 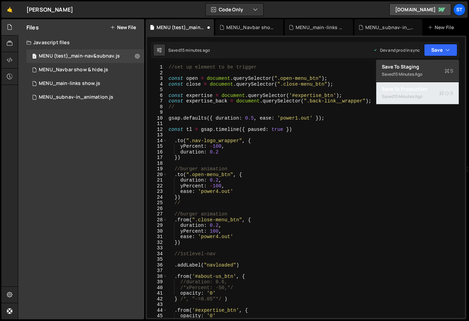 I want to click on div: 21, so click(x=157, y=180).